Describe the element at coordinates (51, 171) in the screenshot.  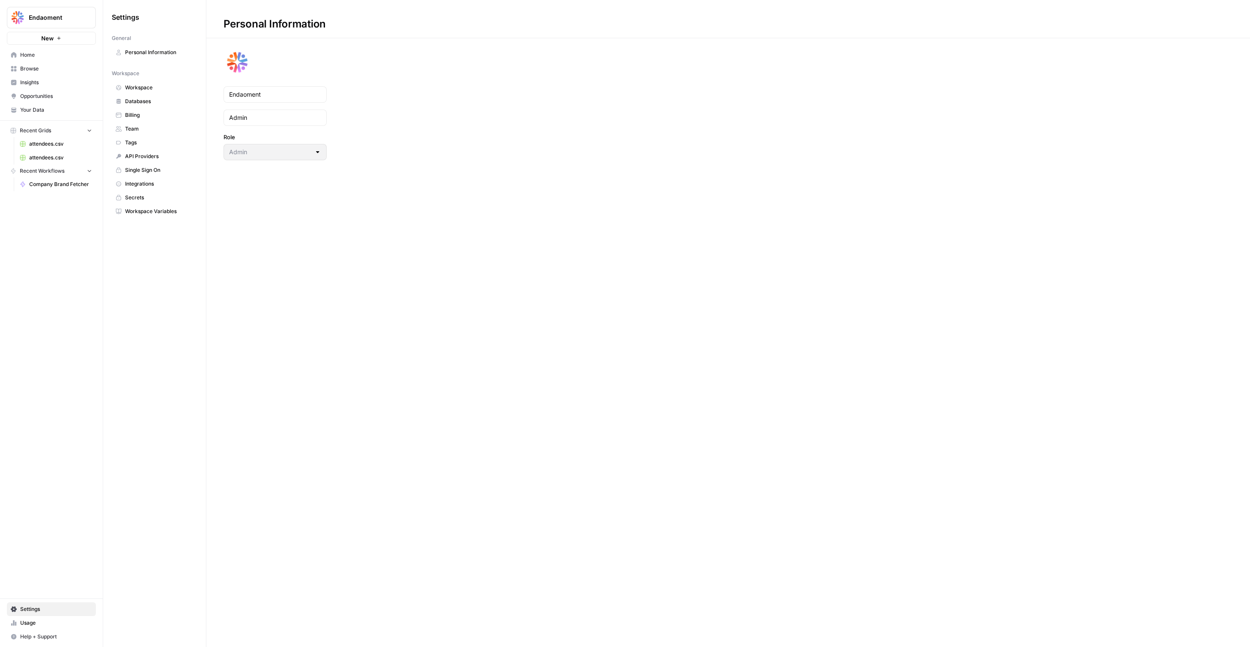
I see `button: Recent Workflows` at that location.